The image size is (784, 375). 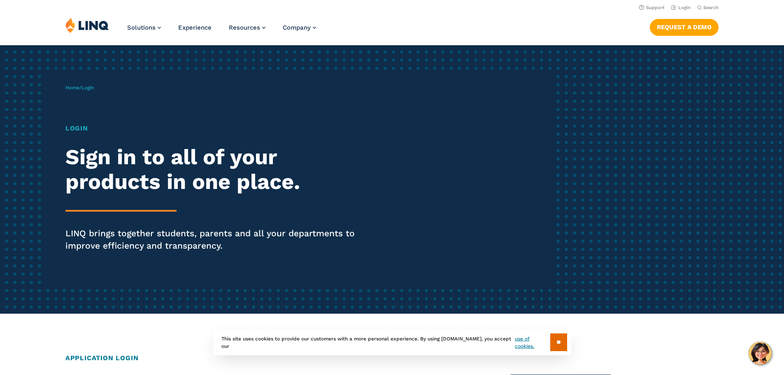 I want to click on div: This site uses cookies to provide our customers with a more personal experience. By using [DOMAIN..., so click(x=392, y=342).